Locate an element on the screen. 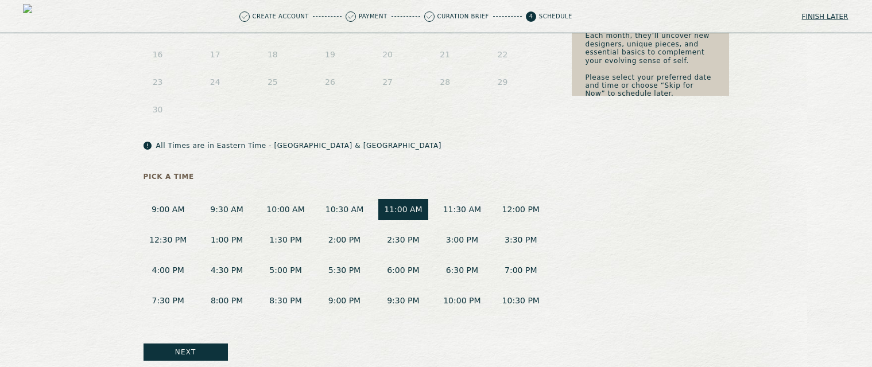 This screenshot has width=872, height=367. button: 1:00 PM is located at coordinates (227, 240).